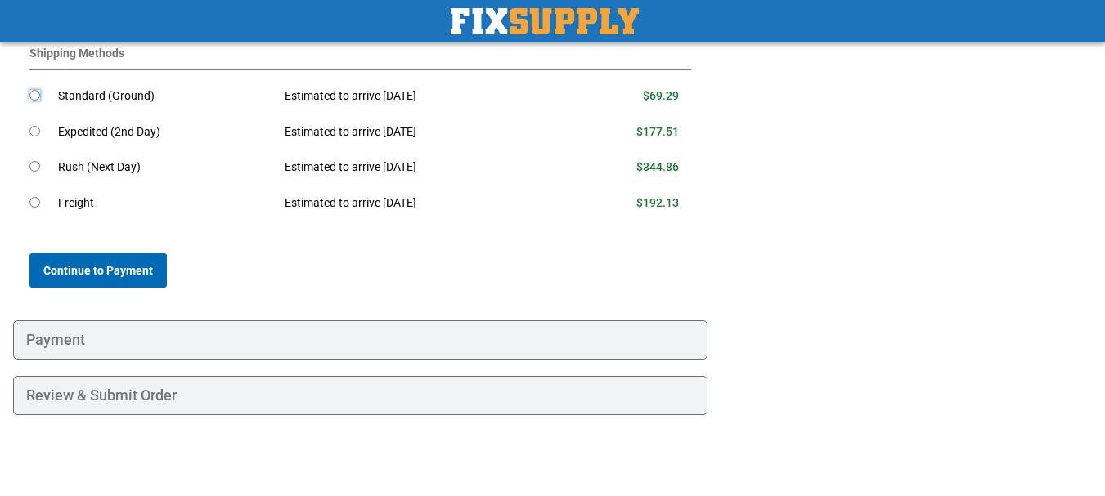 This screenshot has width=1105, height=496. What do you see at coordinates (661, 96) in the screenshot?
I see `span: $69.29` at bounding box center [661, 96].